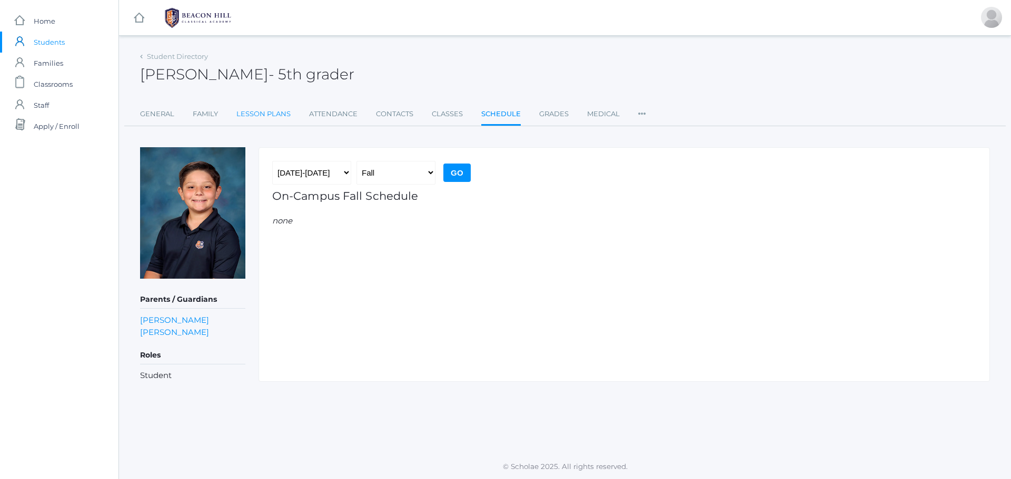  Describe the element at coordinates (457, 173) in the screenshot. I see `input: Go` at that location.